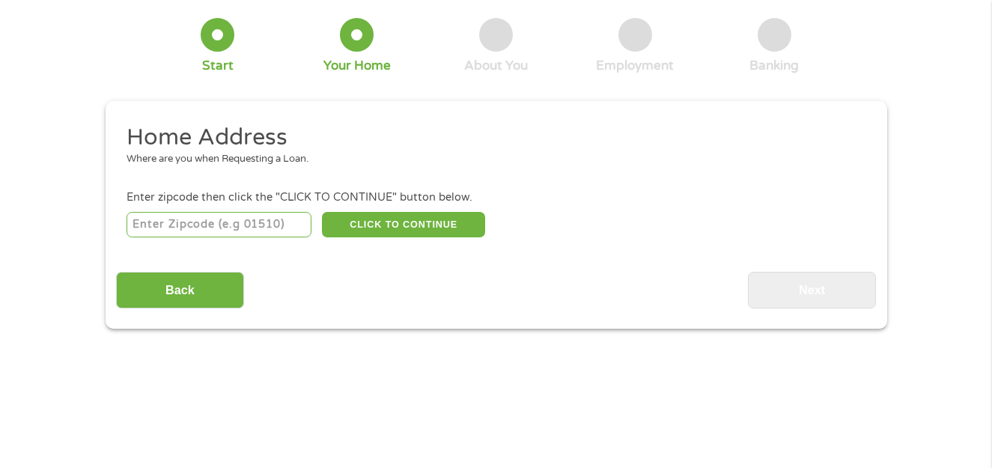 The width and height of the screenshot is (992, 468). What do you see at coordinates (180, 290) in the screenshot?
I see `input: Back` at bounding box center [180, 290].